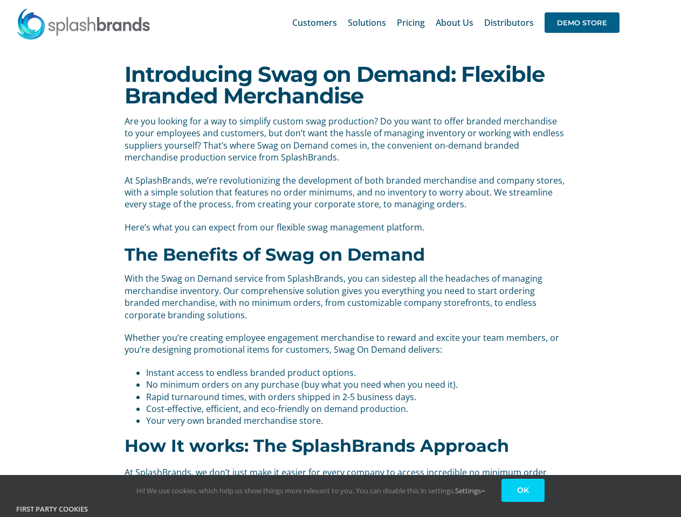 The width and height of the screenshot is (681, 517). Describe the element at coordinates (355, 421) in the screenshot. I see `li: Your very own branded merchandise store.` at that location.